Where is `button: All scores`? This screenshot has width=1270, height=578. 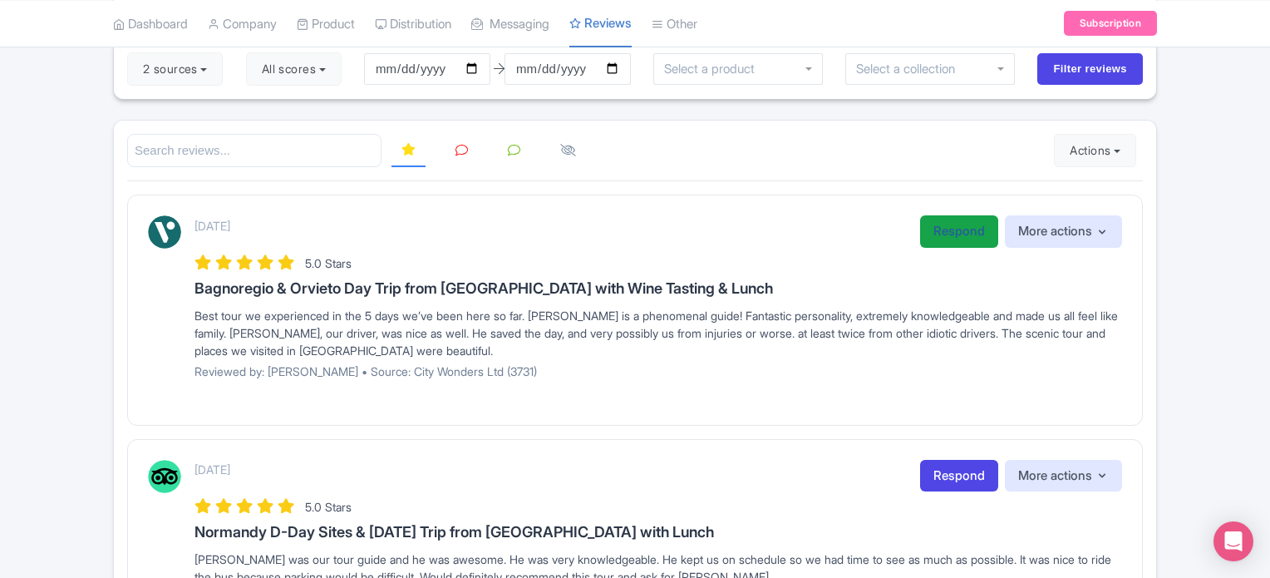 button: All scores is located at coordinates (293, 69).